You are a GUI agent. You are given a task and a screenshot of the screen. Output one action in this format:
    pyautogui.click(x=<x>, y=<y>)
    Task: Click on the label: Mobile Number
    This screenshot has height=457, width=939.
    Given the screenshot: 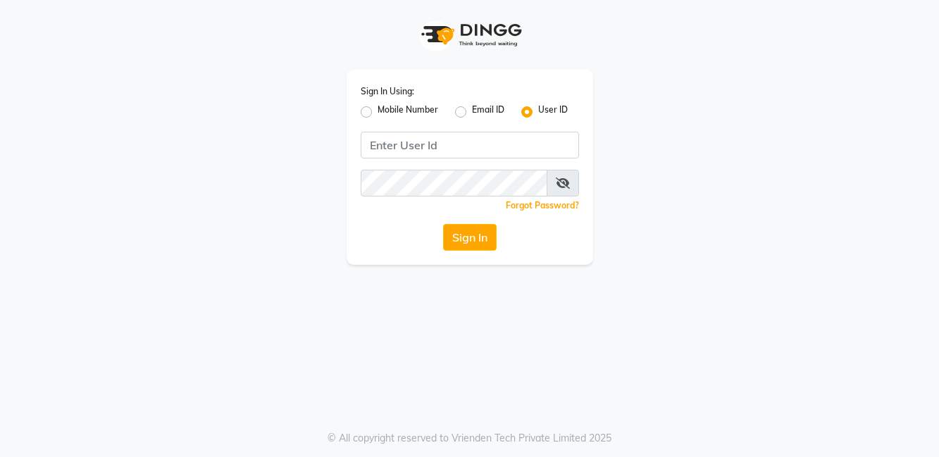 What is the action you would take?
    pyautogui.click(x=408, y=112)
    